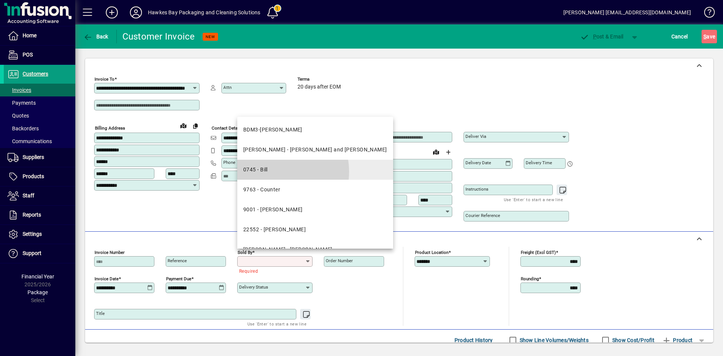 The width and height of the screenshot is (723, 356). I want to click on button: Choose address, so click(448, 152).